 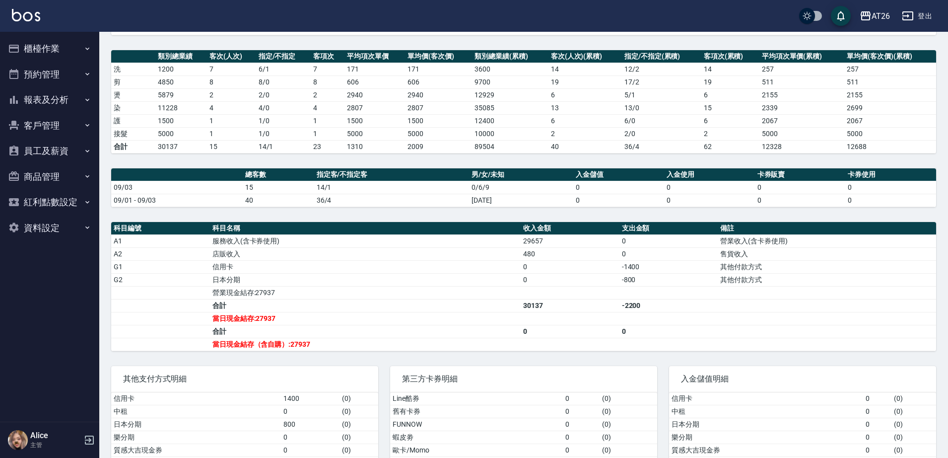 I want to click on td: FUNNOW, so click(x=477, y=424).